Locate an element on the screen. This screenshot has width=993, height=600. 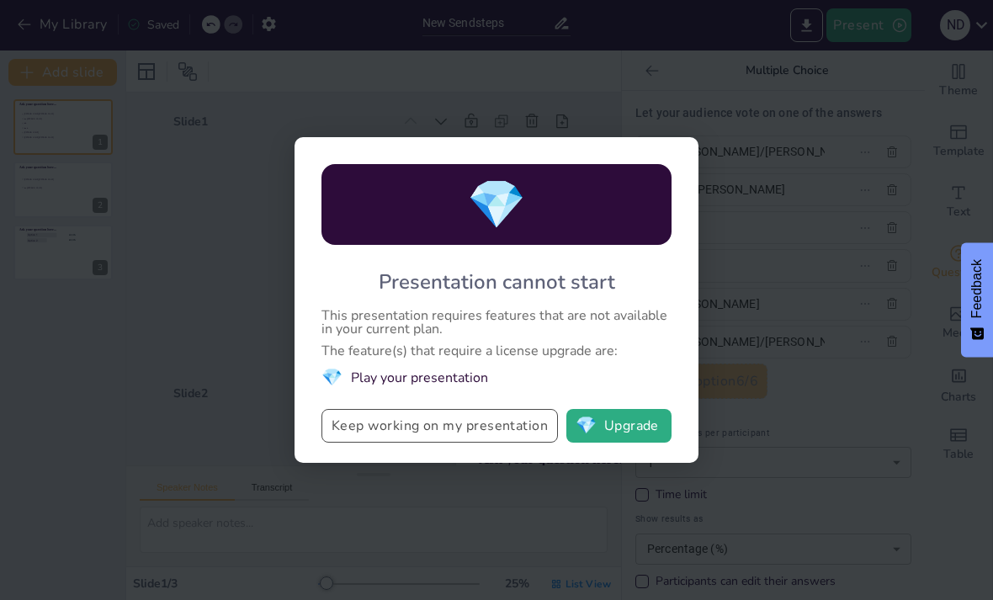
div: This presentation requires features that are not available in your current plan. is located at coordinates (497, 322).